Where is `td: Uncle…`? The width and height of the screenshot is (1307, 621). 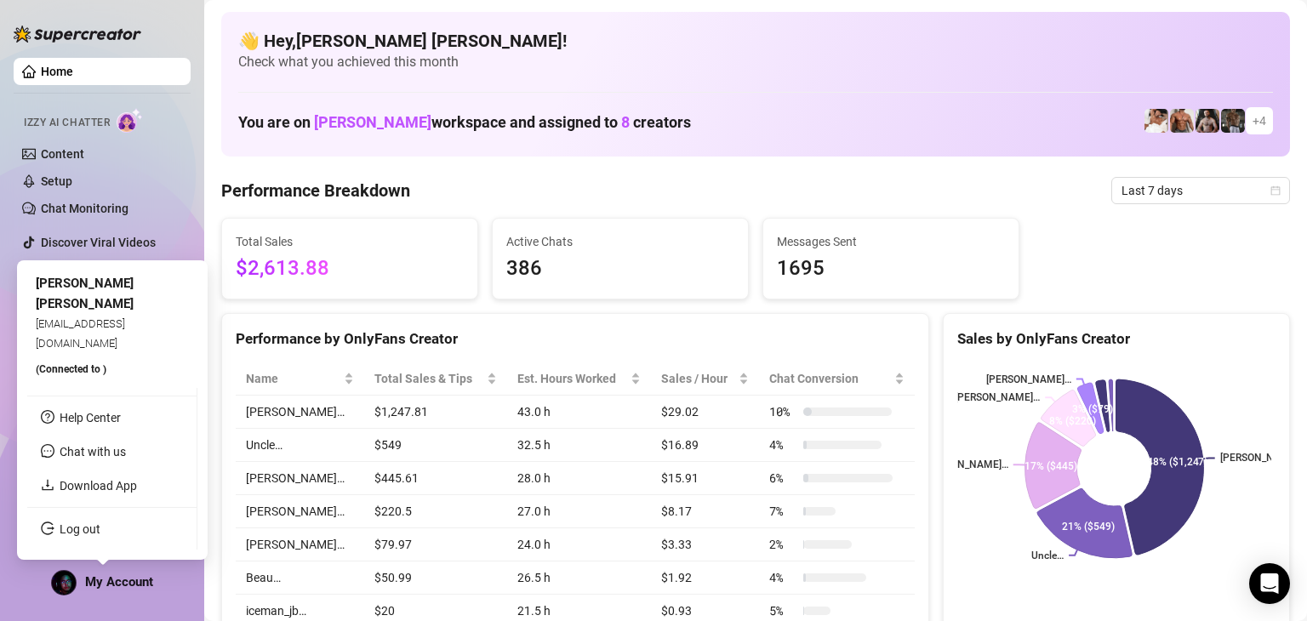
td: Uncle… is located at coordinates (299, 445).